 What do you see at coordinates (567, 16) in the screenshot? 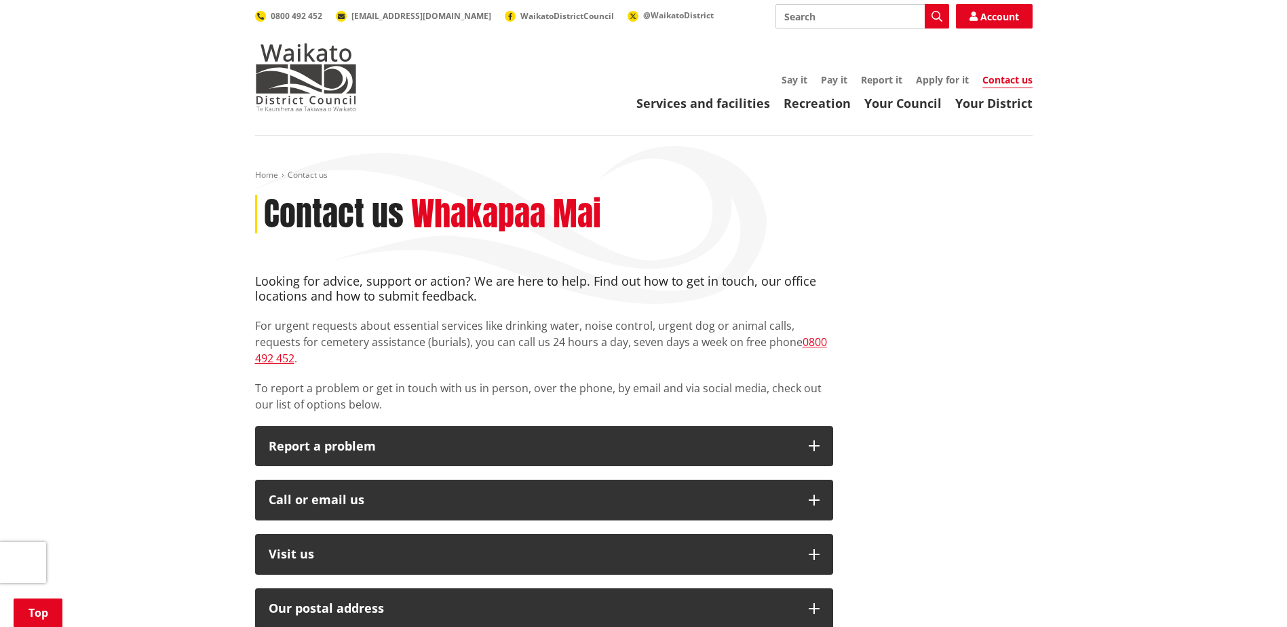
I see `span: WaikatoDistrictCouncil` at bounding box center [567, 16].